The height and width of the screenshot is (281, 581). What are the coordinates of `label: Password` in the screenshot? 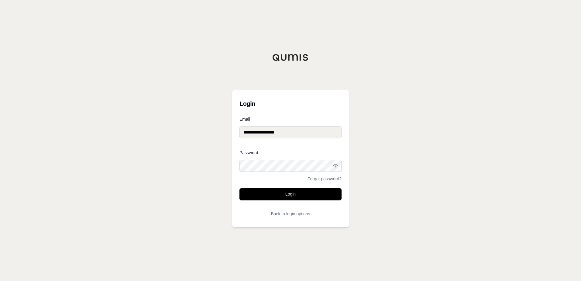 It's located at (290, 152).